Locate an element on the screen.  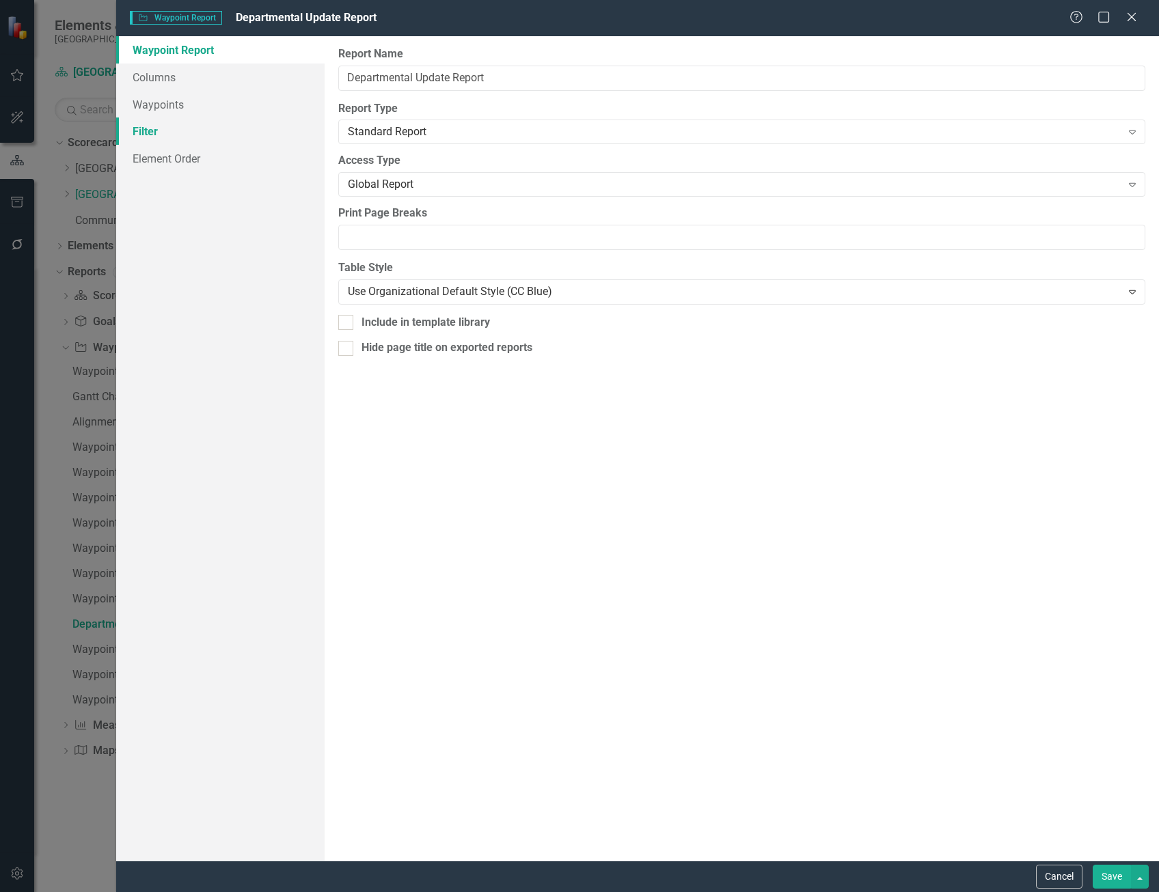
label: Access Type is located at coordinates (741, 161).